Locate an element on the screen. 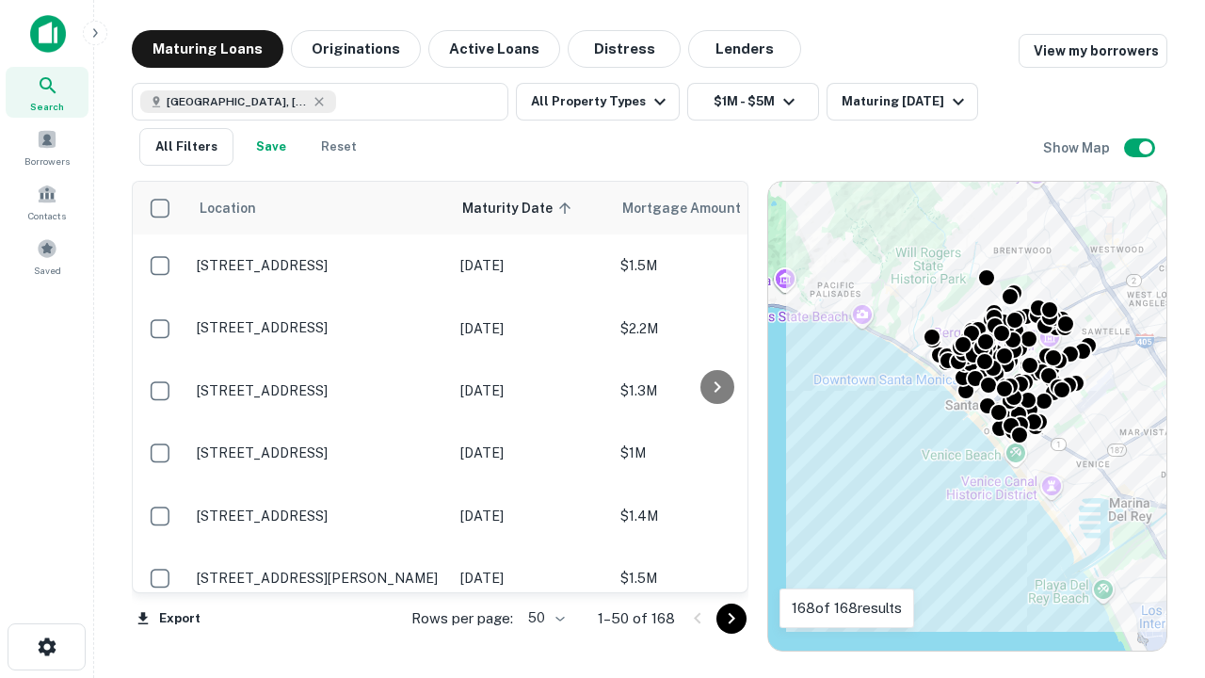 The height and width of the screenshot is (678, 1205). button: Maturing Loans is located at coordinates (207, 49).